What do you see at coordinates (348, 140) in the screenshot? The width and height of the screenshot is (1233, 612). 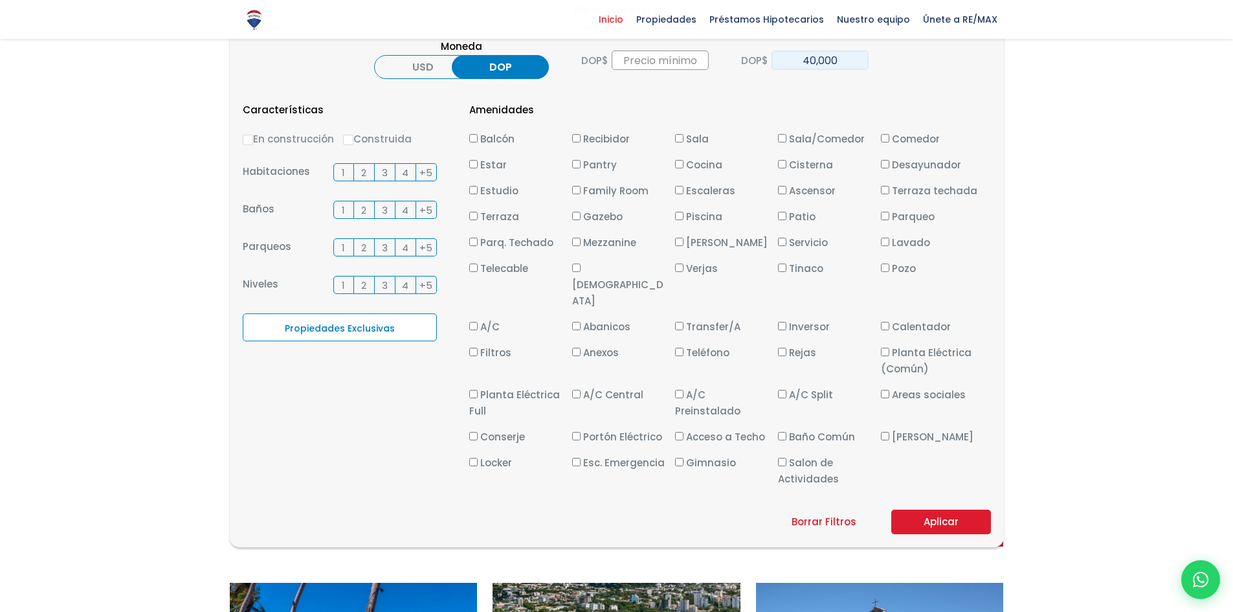 I see `input: Construida` at bounding box center [348, 140].